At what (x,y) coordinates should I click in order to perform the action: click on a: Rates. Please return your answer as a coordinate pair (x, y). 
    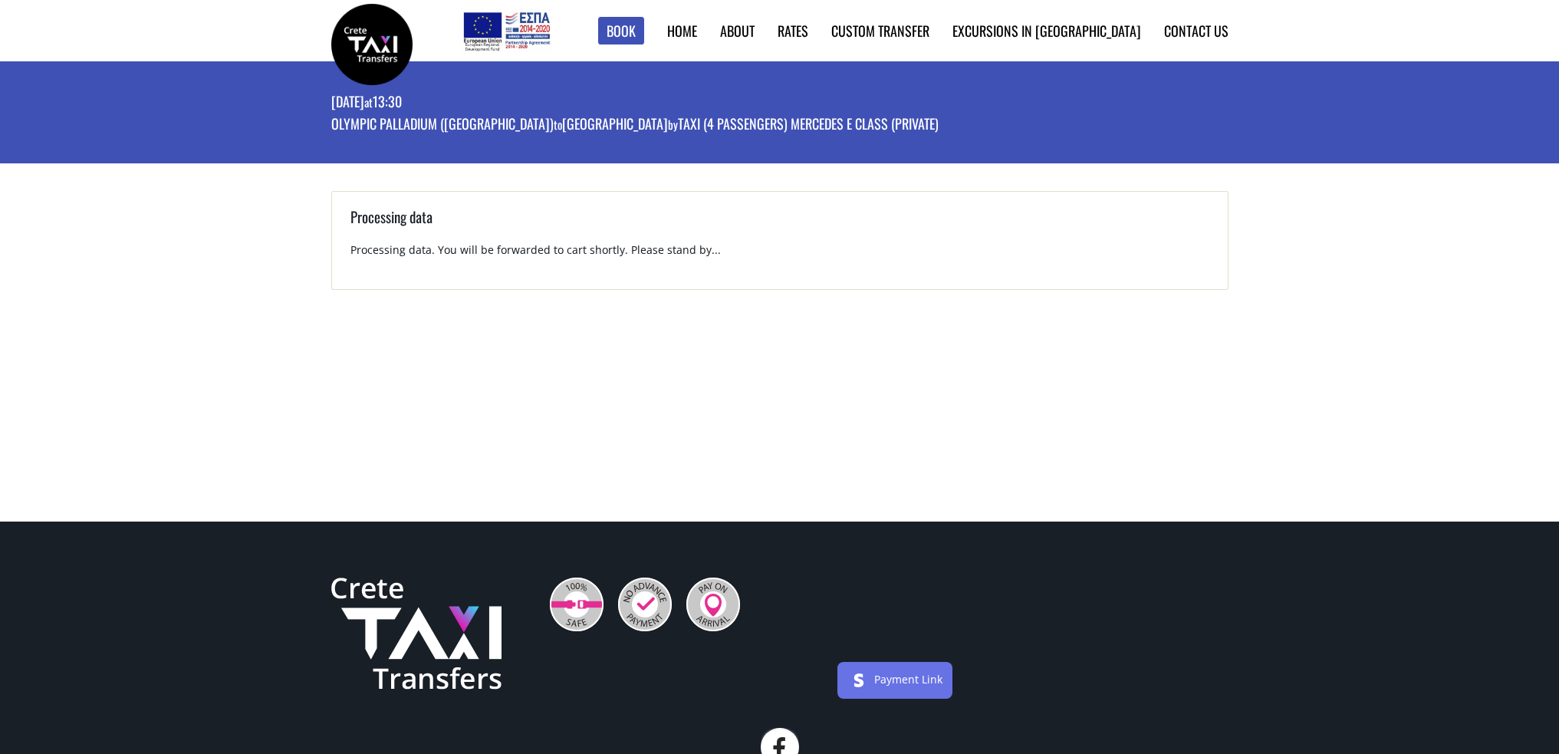
    Looking at the image, I should click on (793, 31).